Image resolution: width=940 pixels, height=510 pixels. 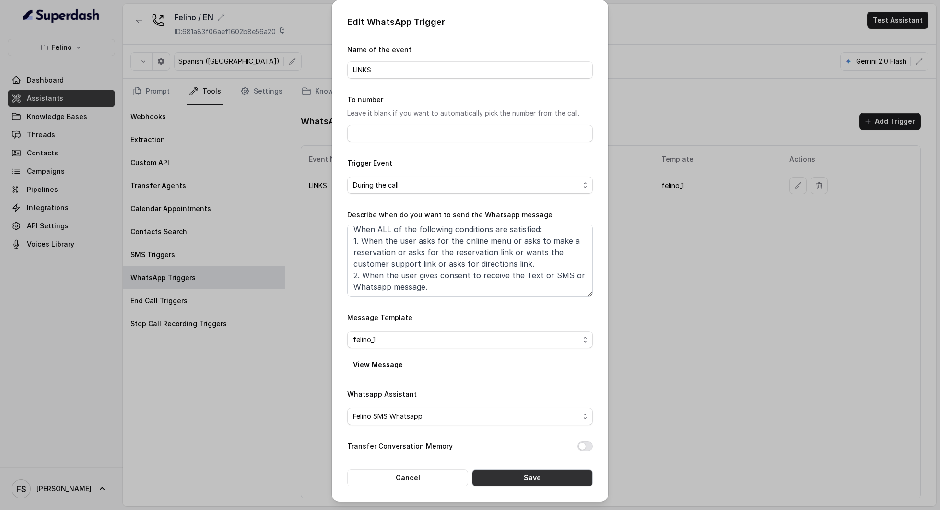 What do you see at coordinates (466, 340) in the screenshot?
I see `span: felino_1` at bounding box center [466, 340].